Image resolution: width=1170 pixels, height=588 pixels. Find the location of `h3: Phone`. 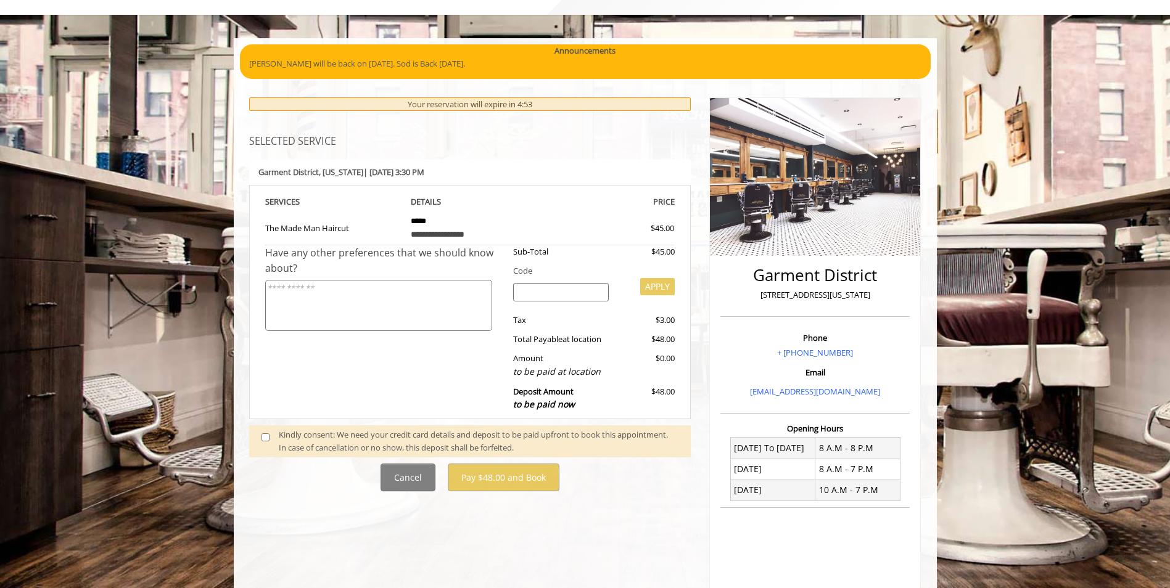

h3: Phone is located at coordinates (815, 338).